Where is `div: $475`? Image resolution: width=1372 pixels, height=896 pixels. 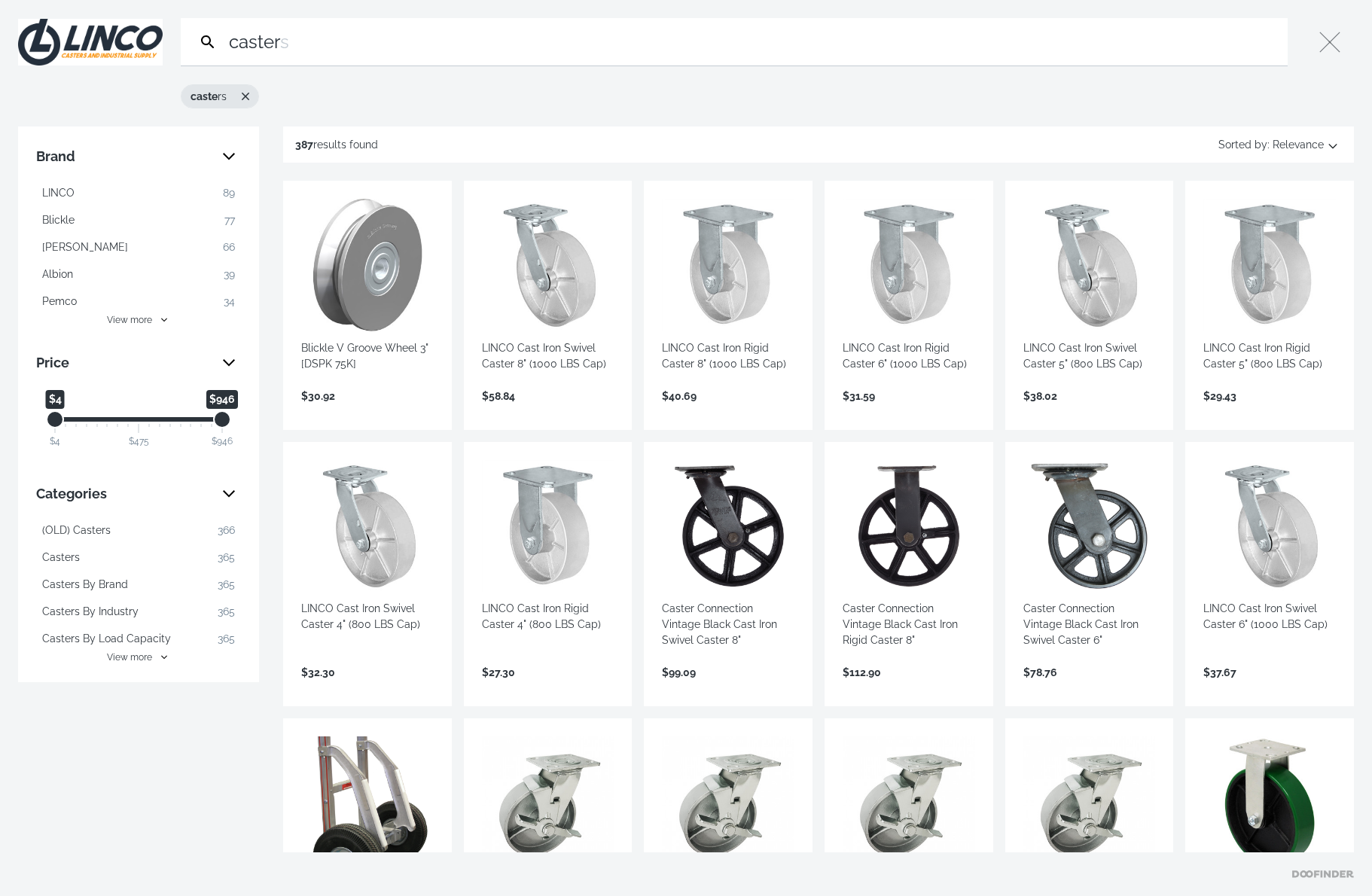
div: $475 is located at coordinates (139, 441).